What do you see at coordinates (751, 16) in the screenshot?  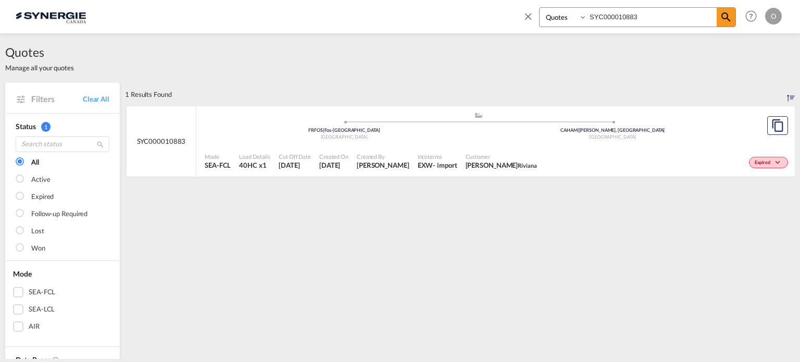 I see `span: Help` at bounding box center [751, 16].